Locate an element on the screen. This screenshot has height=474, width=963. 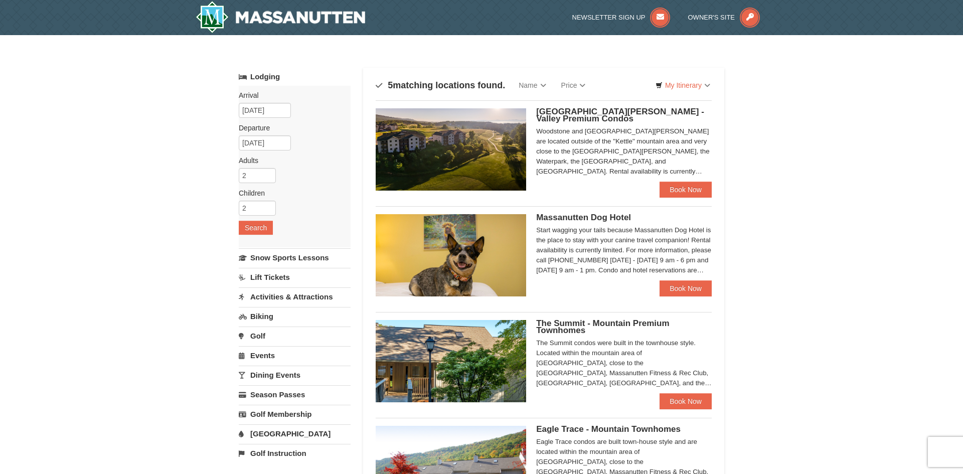
label: Departure is located at coordinates (291, 128).